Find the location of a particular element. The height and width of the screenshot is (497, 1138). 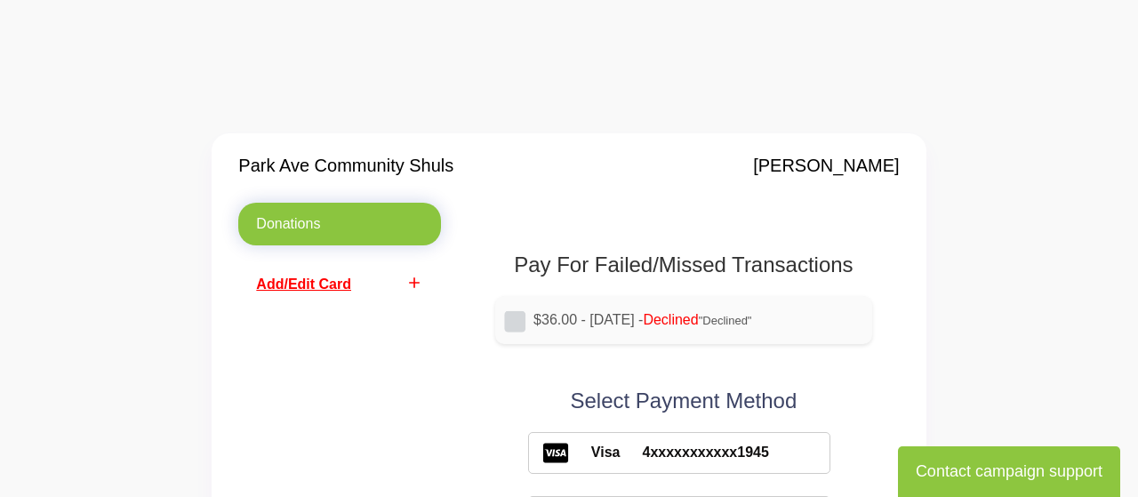

span: Declined is located at coordinates (671, 319).